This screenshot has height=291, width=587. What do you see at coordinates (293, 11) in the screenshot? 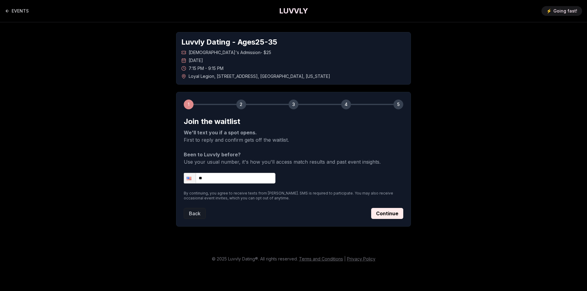
I see `a: LUVVLY` at bounding box center [293, 11].